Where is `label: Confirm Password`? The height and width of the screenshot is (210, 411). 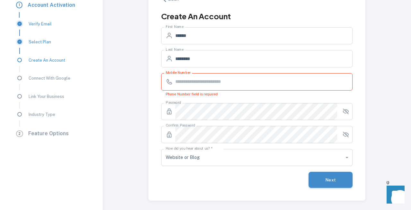 label: Confirm Password is located at coordinates (180, 125).